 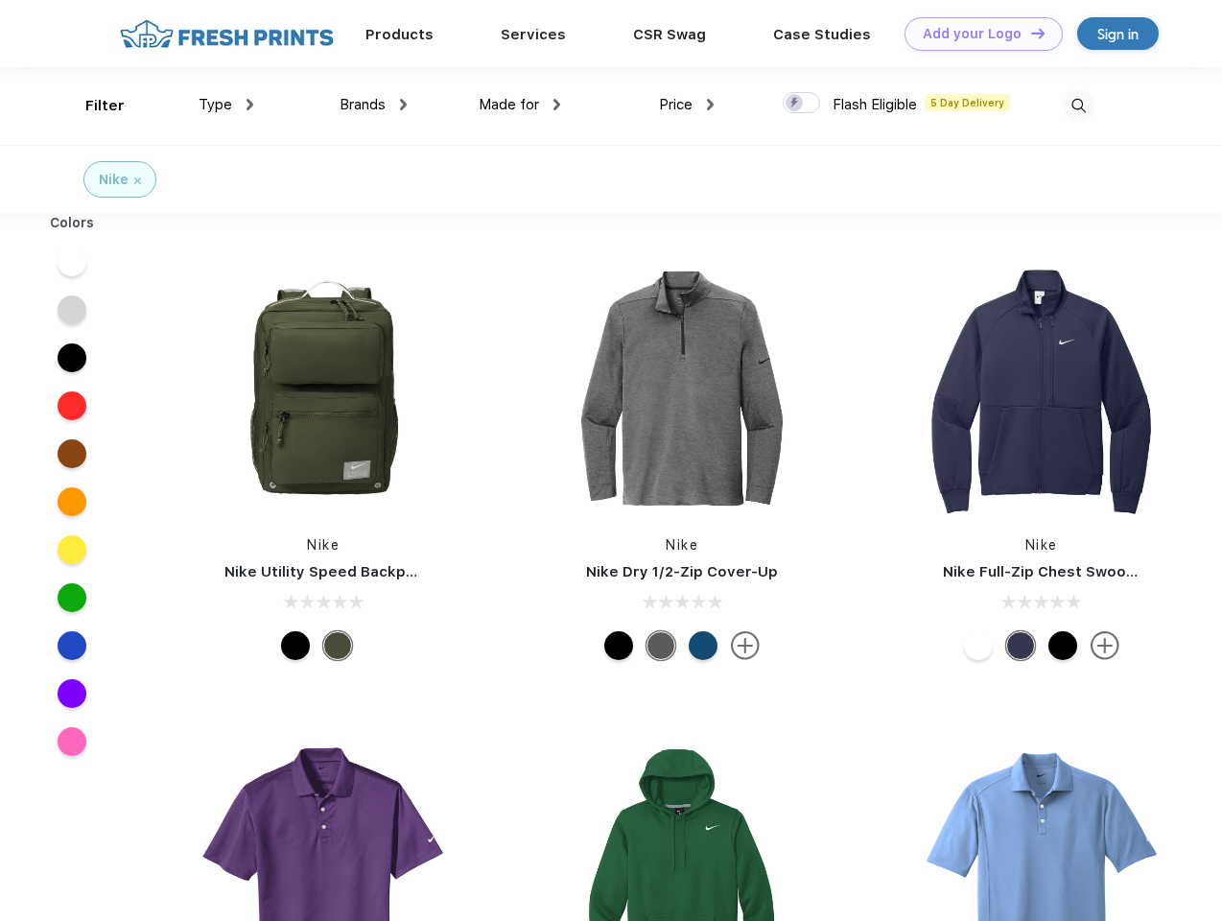 What do you see at coordinates (328, 572) in the screenshot?
I see `a: Nike Utility Speed Backpack` at bounding box center [328, 572].